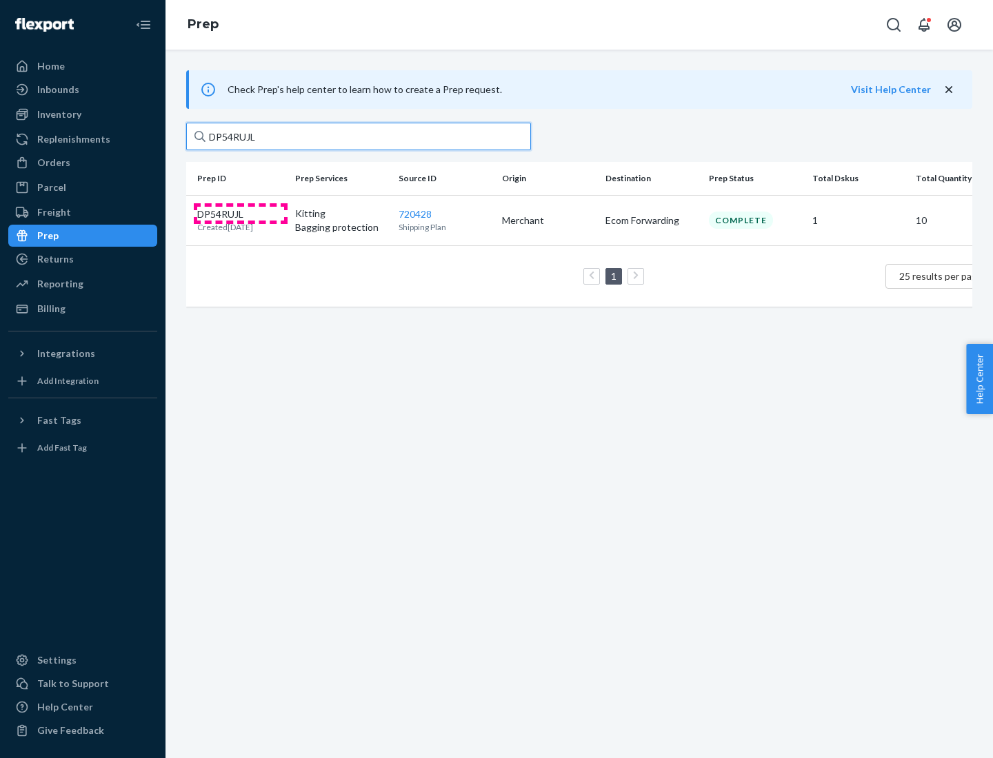 Image resolution: width=993 pixels, height=758 pixels. I want to click on th: Prep Services, so click(341, 179).